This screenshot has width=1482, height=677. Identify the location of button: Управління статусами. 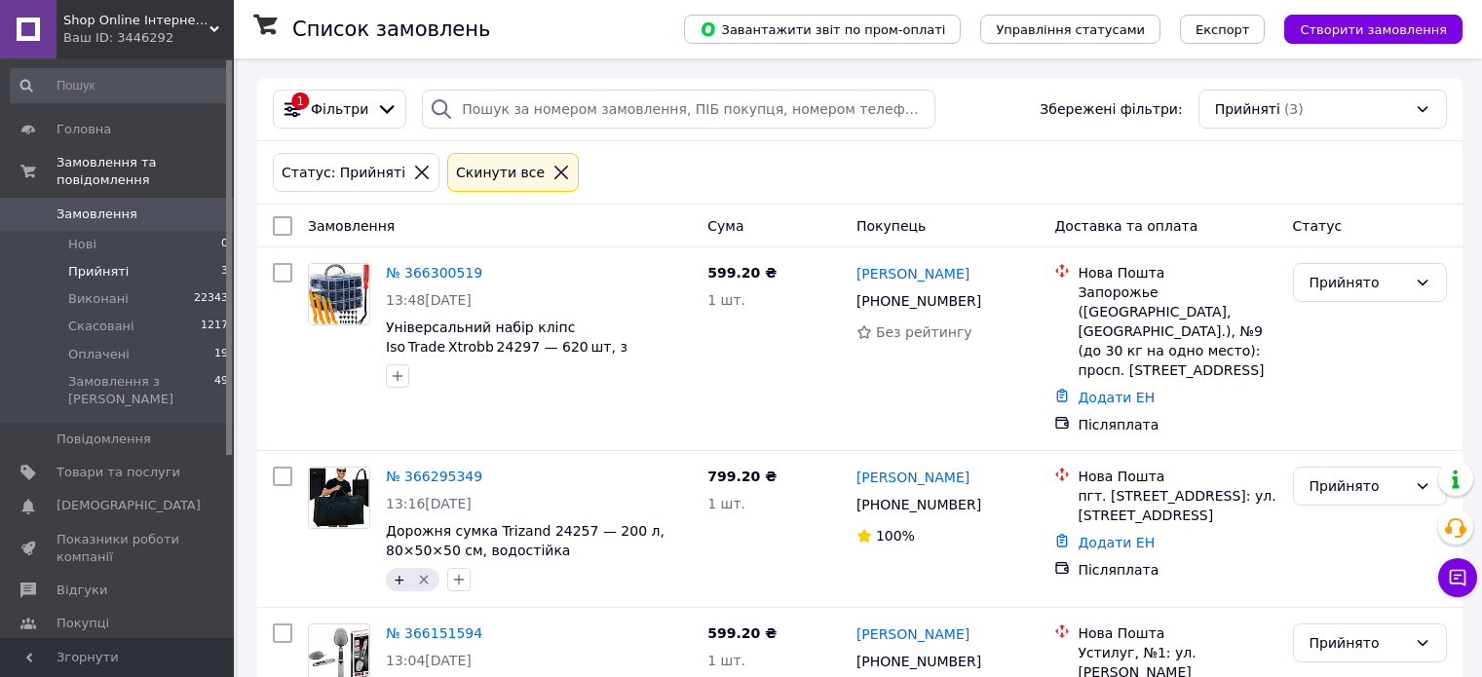
(1070, 29).